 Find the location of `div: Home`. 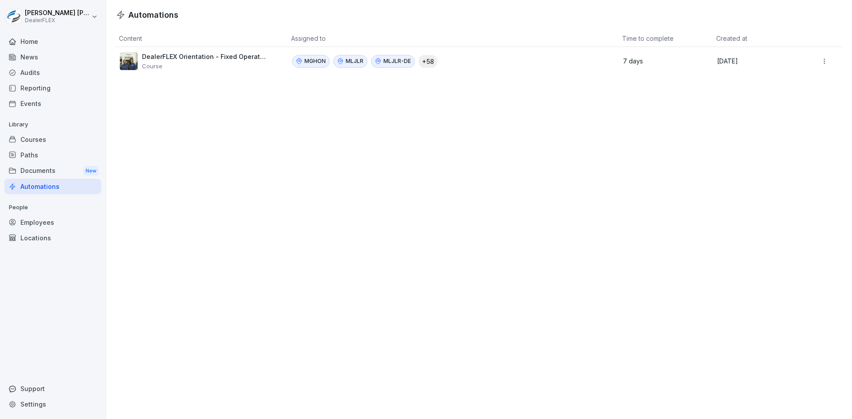

div: Home is located at coordinates (53, 41).